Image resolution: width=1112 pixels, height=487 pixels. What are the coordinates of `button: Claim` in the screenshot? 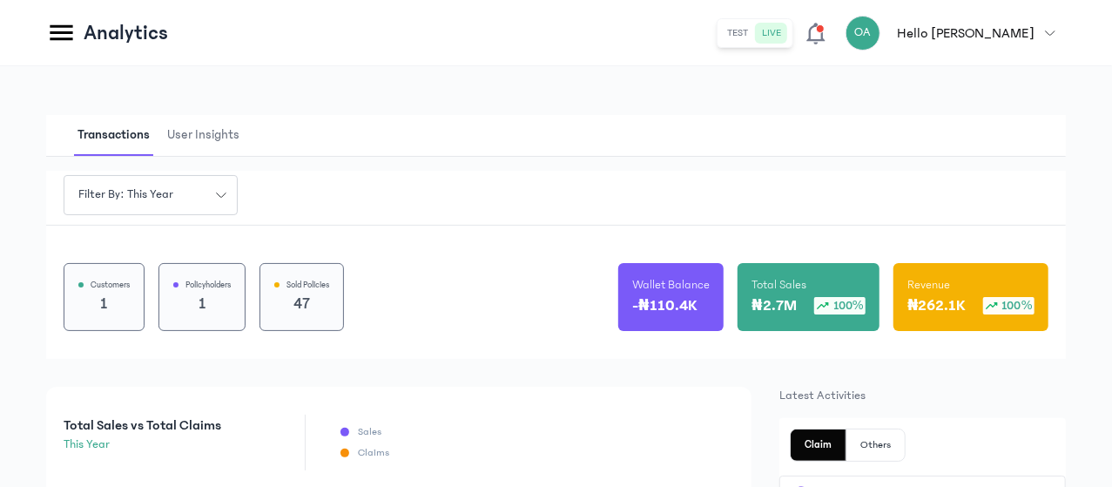 It's located at (818, 445).